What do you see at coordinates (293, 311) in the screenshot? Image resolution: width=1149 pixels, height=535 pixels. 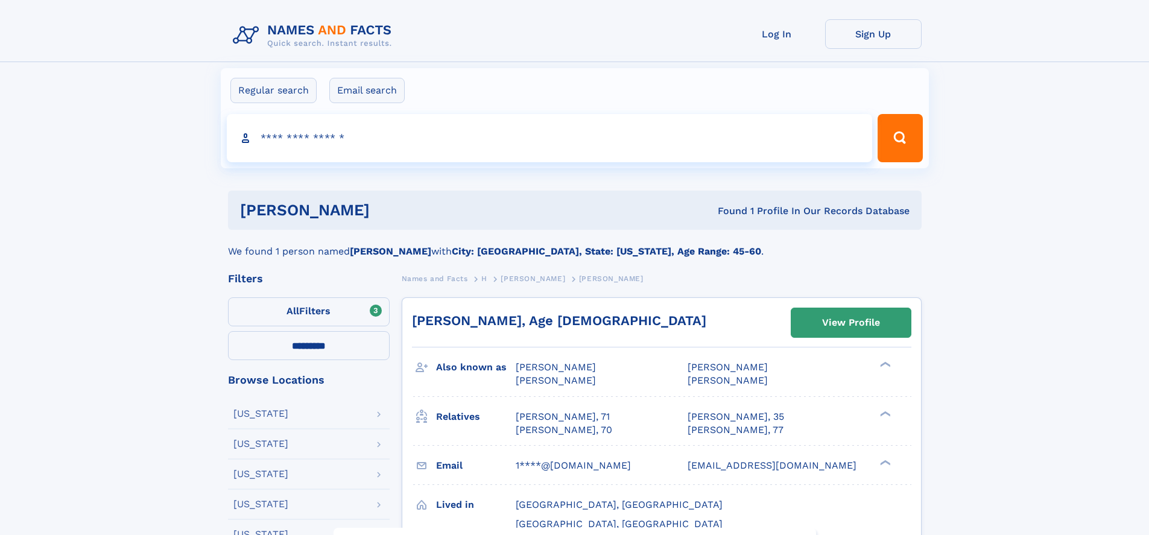 I see `span: All` at bounding box center [293, 311].